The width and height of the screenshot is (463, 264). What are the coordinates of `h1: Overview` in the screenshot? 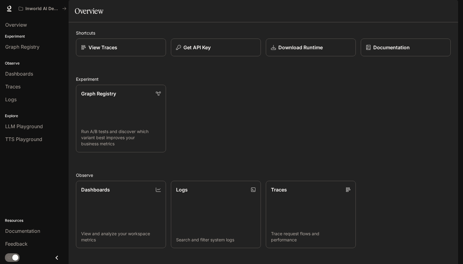 It's located at (89, 11).